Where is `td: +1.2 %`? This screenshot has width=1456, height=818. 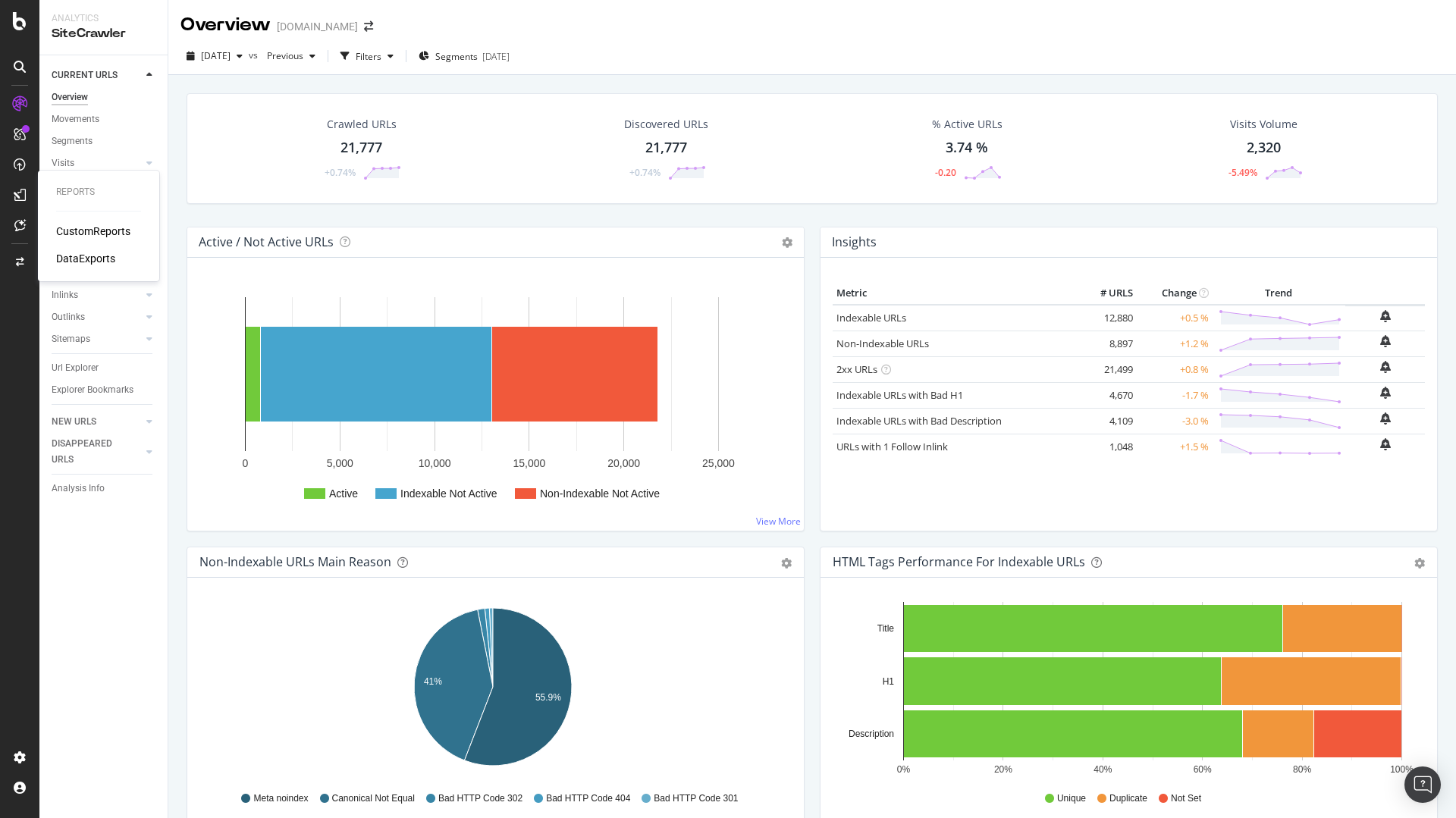
td: +1.2 % is located at coordinates (1175, 343).